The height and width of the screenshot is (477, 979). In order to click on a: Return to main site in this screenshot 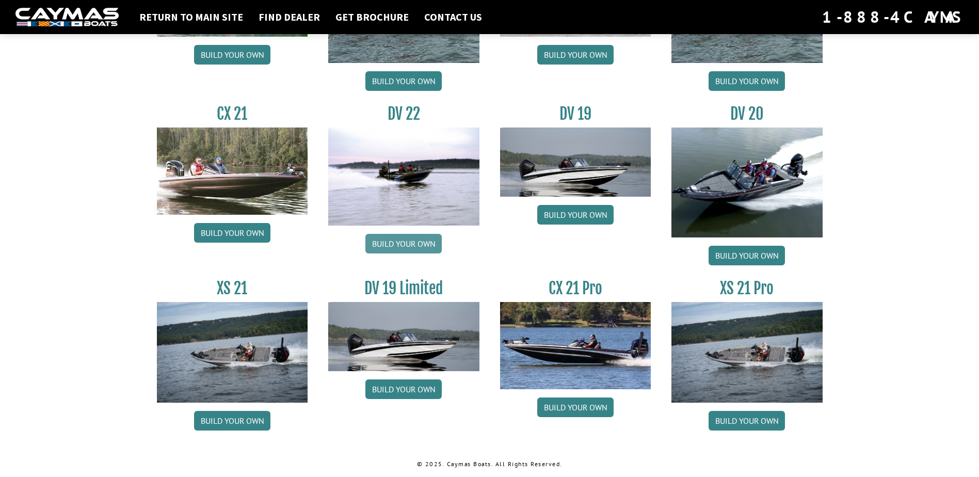, I will do `click(191, 17)`.